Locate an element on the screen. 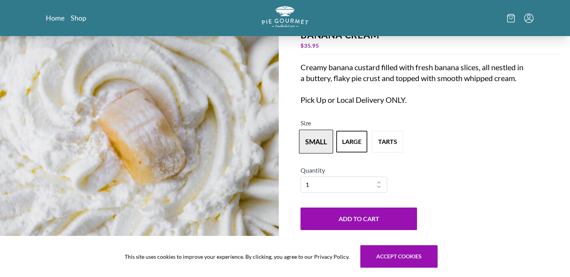  span: This site uses cookies to improve your experience. By clicking, you agree to our Privacy Policy. is located at coordinates (237, 257).